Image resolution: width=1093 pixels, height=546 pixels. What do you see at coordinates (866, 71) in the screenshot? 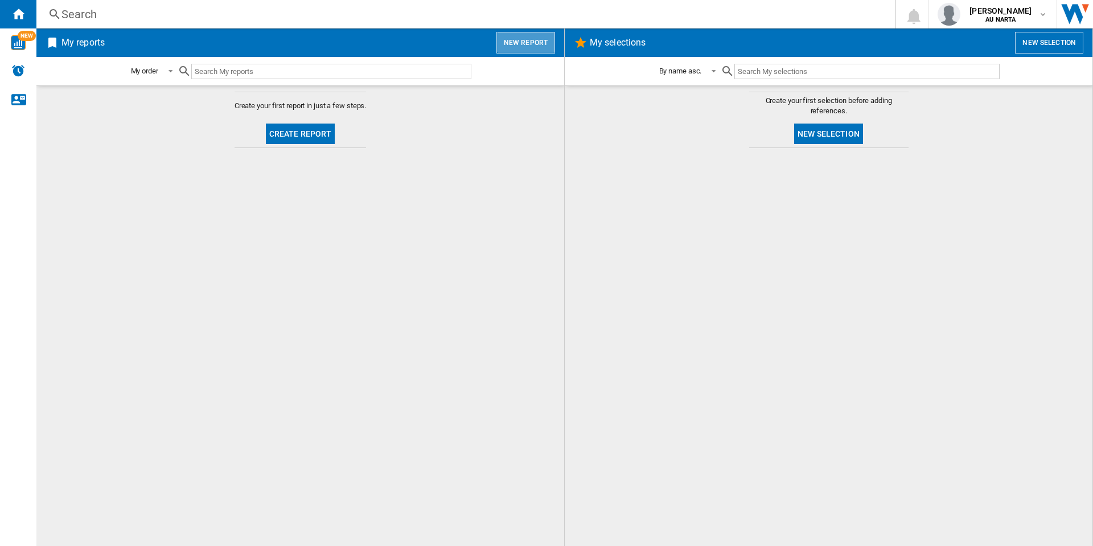
I see `input: Search My selections` at bounding box center [866, 71].